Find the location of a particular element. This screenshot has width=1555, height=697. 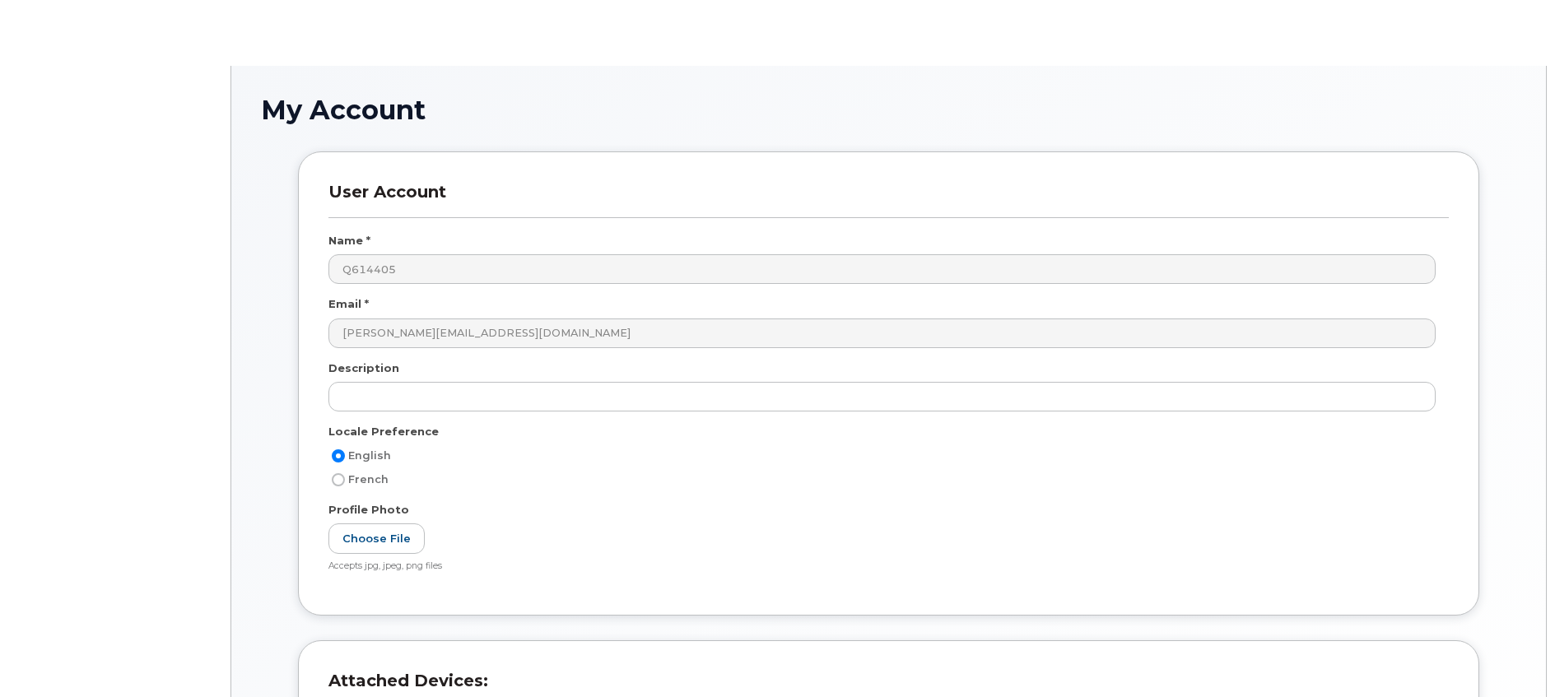

label: Description is located at coordinates (364, 368).